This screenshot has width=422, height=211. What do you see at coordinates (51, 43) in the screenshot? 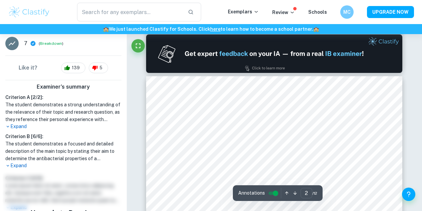
I see `button: Breakdown` at bounding box center [51, 43].